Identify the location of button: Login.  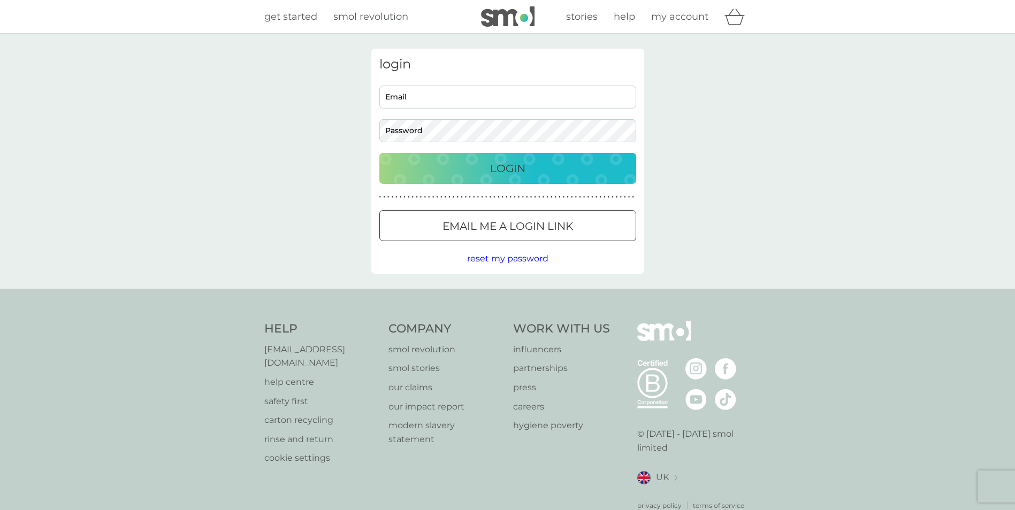
(508, 168).